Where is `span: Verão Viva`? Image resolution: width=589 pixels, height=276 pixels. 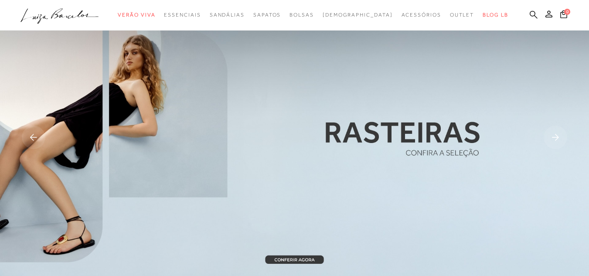 span: Verão Viva is located at coordinates (136, 15).